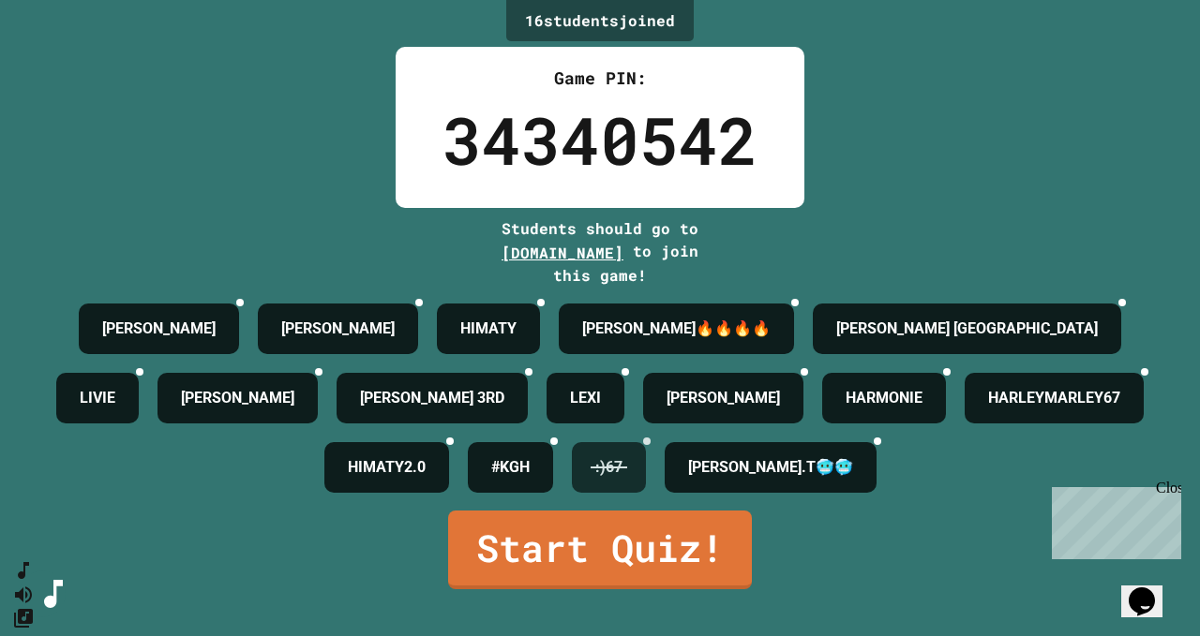 Image resolution: width=1200 pixels, height=636 pixels. Describe the element at coordinates (608, 468) in the screenshot. I see `h4: :)67` at that location.